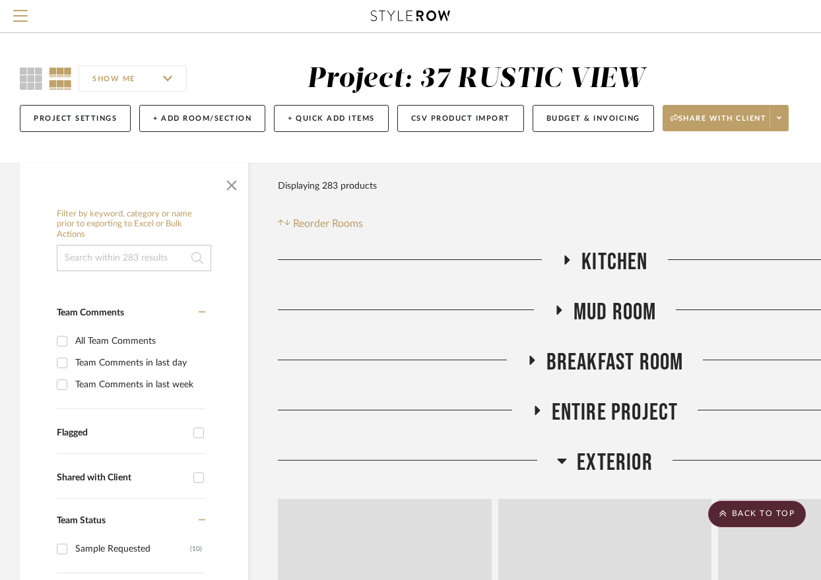  Describe the element at coordinates (615, 413) in the screenshot. I see `span: Entire Project` at that location.